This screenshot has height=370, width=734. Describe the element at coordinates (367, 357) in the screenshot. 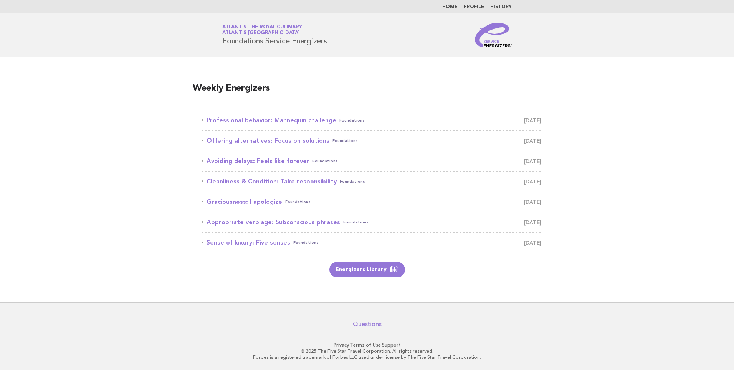

I see `p: Forbes is a registered trademark of Forbes LLC used under license by The Five Star Travel Corpora...` at that location.